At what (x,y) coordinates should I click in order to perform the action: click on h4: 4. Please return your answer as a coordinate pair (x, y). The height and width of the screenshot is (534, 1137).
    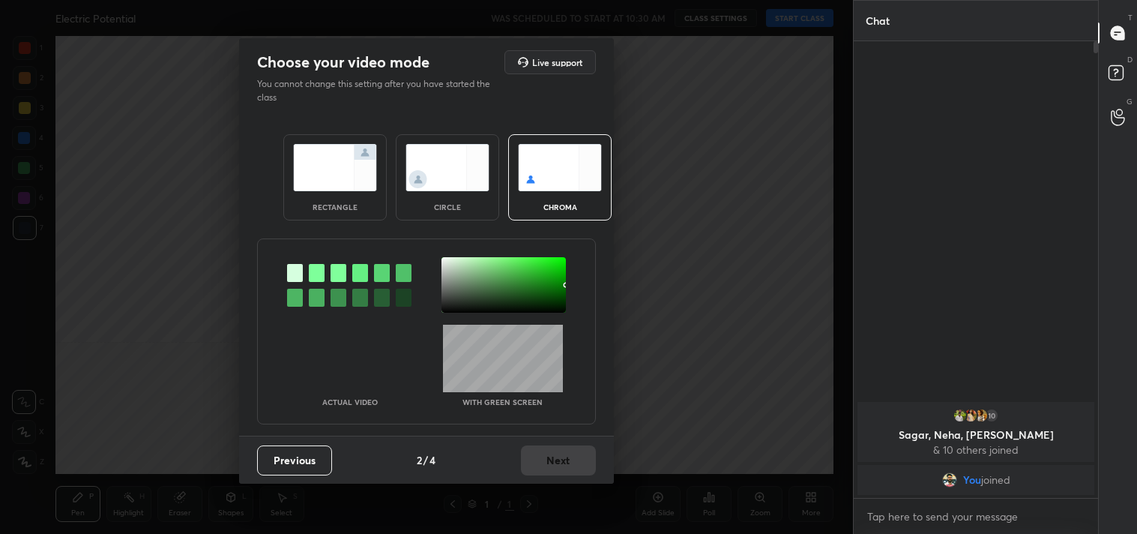
    Looking at the image, I should click on (432, 459).